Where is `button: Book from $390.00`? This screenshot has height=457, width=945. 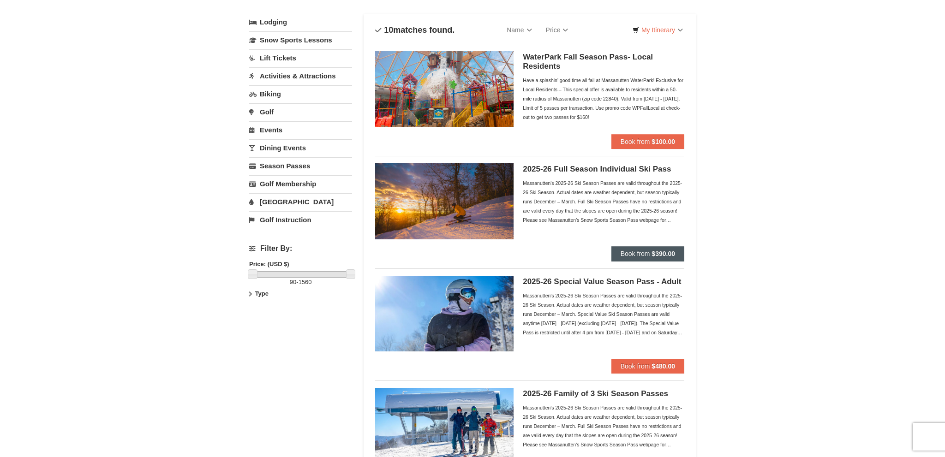
button: Book from $390.00 is located at coordinates (648, 254).